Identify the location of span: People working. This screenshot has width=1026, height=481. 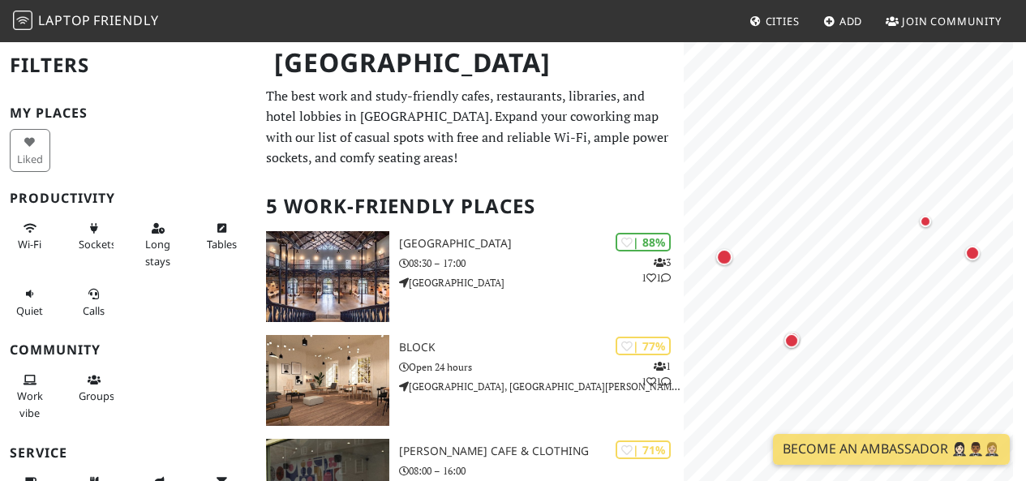
(30, 404).